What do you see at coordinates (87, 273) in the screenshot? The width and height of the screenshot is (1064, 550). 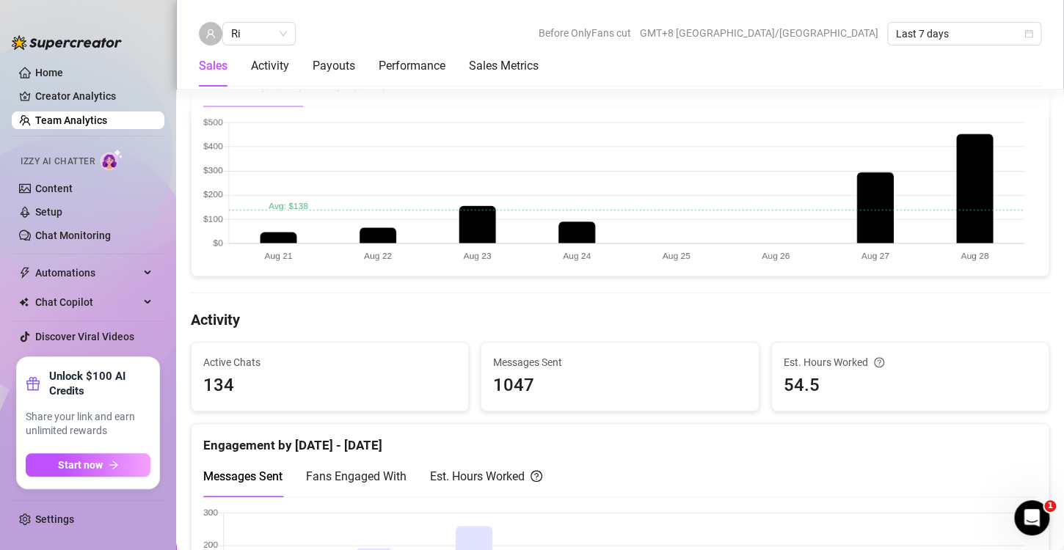 I see `span: Automations` at bounding box center [87, 273].